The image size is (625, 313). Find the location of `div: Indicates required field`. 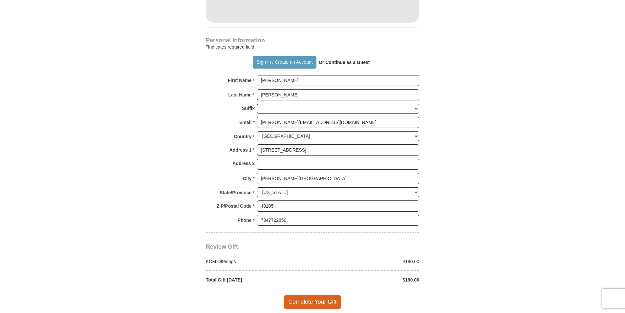

div: Indicates required field is located at coordinates (313, 47).